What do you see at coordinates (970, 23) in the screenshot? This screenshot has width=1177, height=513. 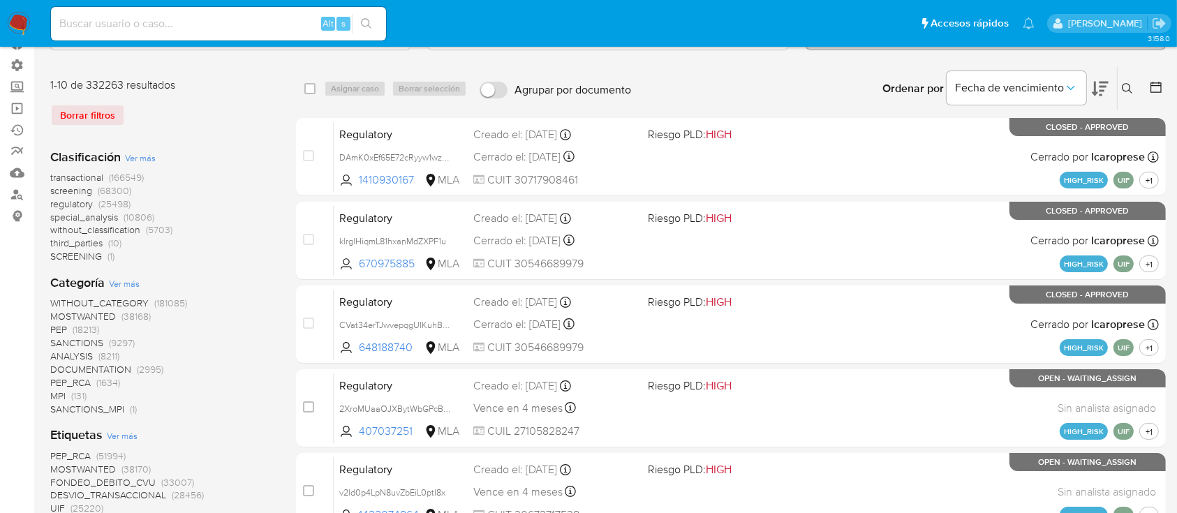 I see `span: Accesos rápidos` at bounding box center [970, 23].